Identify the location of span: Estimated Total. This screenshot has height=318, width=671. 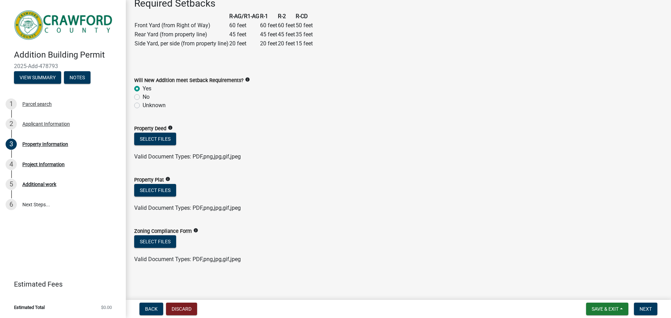
(29, 307).